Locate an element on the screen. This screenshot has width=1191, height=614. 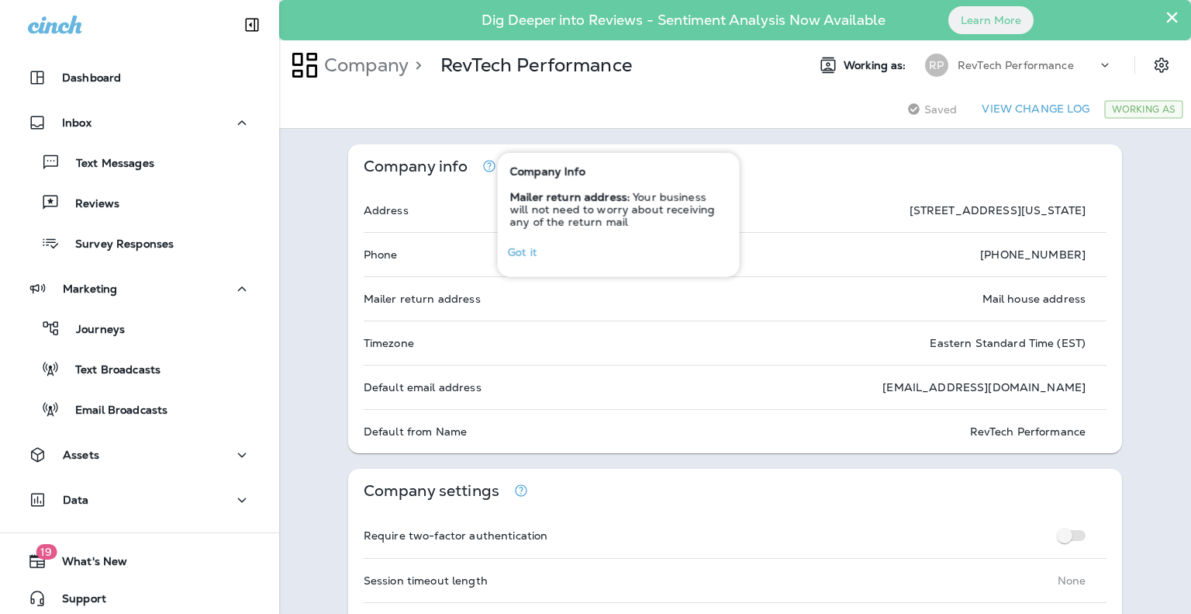
button: Text Broadcasts is located at coordinates (140, 368).